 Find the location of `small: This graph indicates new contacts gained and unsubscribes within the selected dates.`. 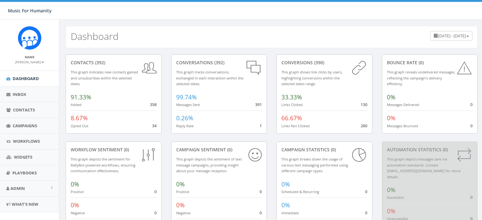

small: This graph indicates new contacts gained and unsubscribes within the selected dates. is located at coordinates (104, 78).